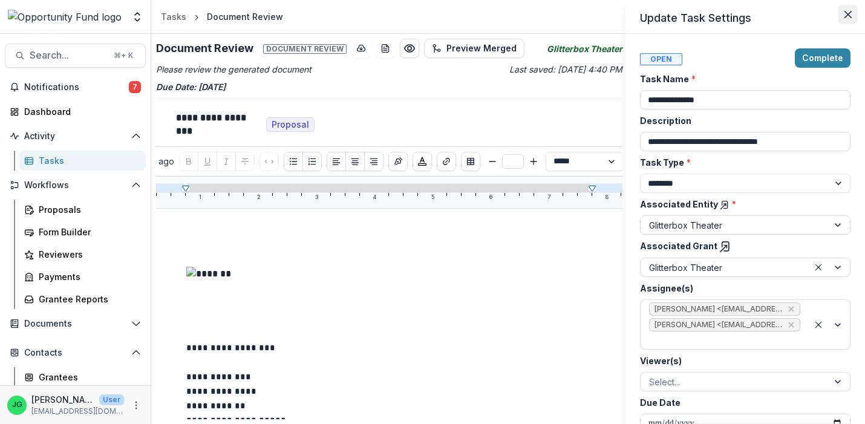 The height and width of the screenshot is (424, 865). Describe the element at coordinates (741, 120) in the screenshot. I see `label: Description` at that location.